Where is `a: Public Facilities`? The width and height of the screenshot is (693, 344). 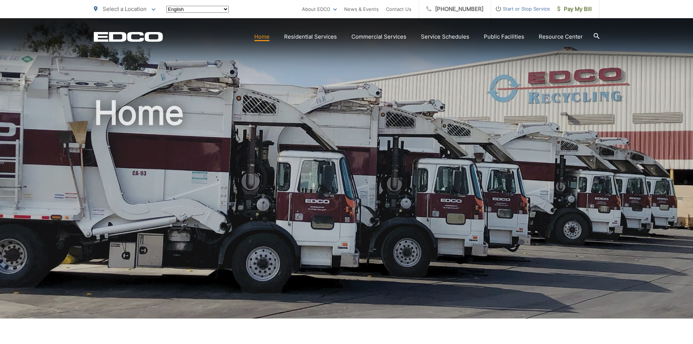
a: Public Facilities is located at coordinates (504, 37).